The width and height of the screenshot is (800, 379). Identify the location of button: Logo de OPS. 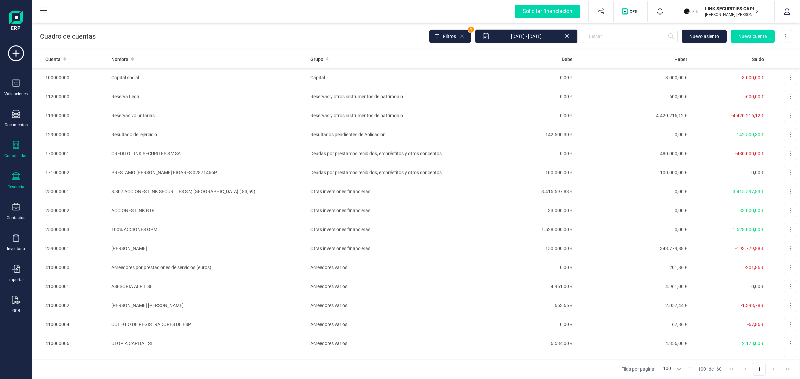
(630, 11).